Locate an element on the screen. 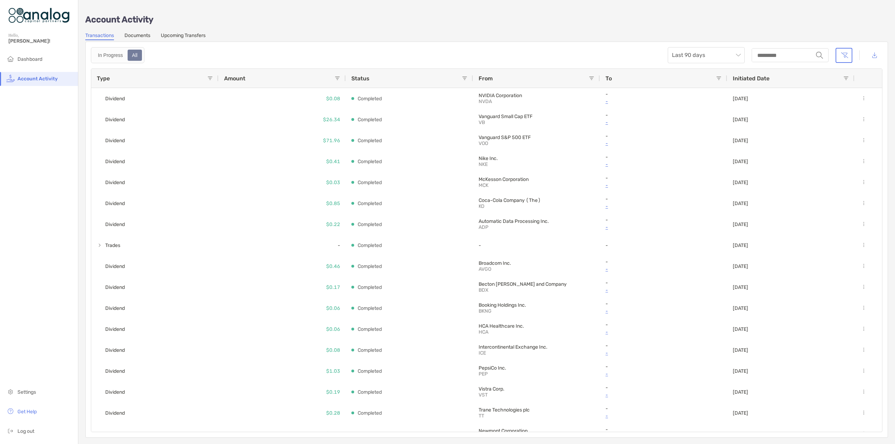 The width and height of the screenshot is (895, 444). span: Log out is located at coordinates (26, 432).